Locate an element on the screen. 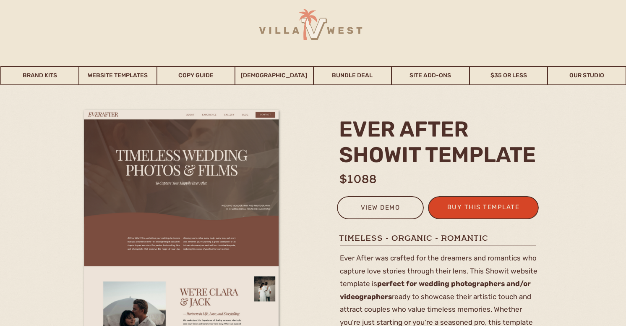 The width and height of the screenshot is (626, 326). a: view demo is located at coordinates (380, 209).